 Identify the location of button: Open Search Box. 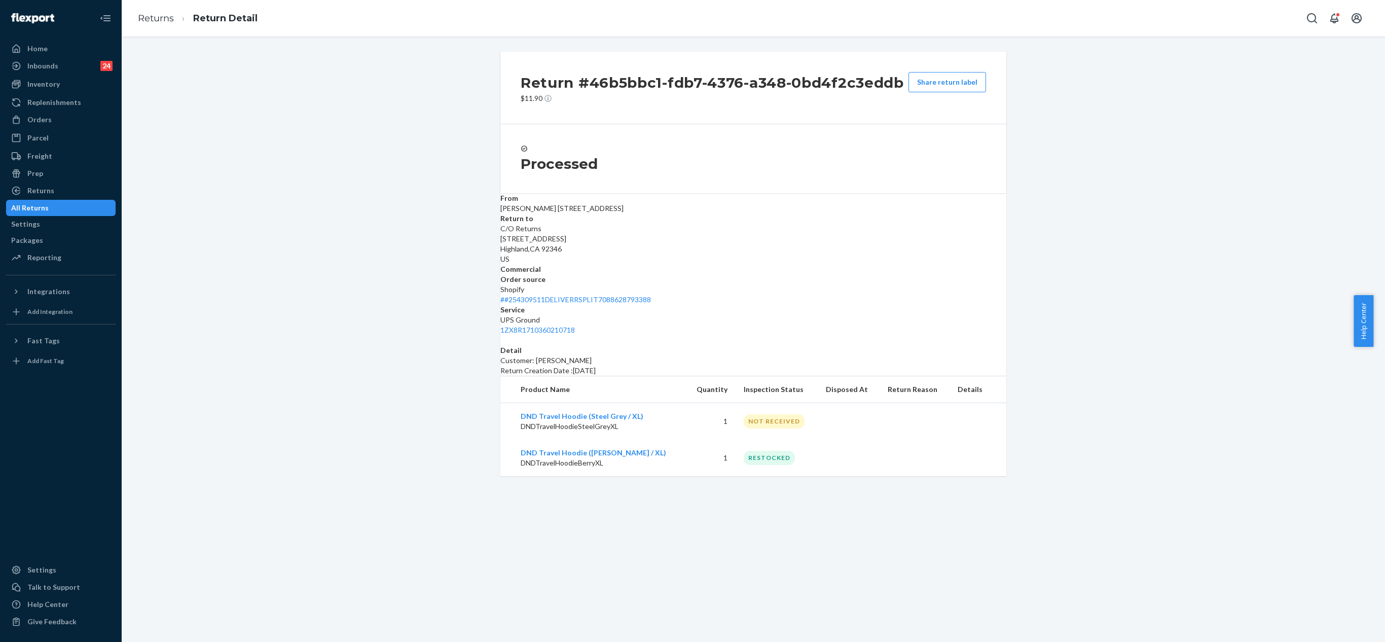
(1312, 18).